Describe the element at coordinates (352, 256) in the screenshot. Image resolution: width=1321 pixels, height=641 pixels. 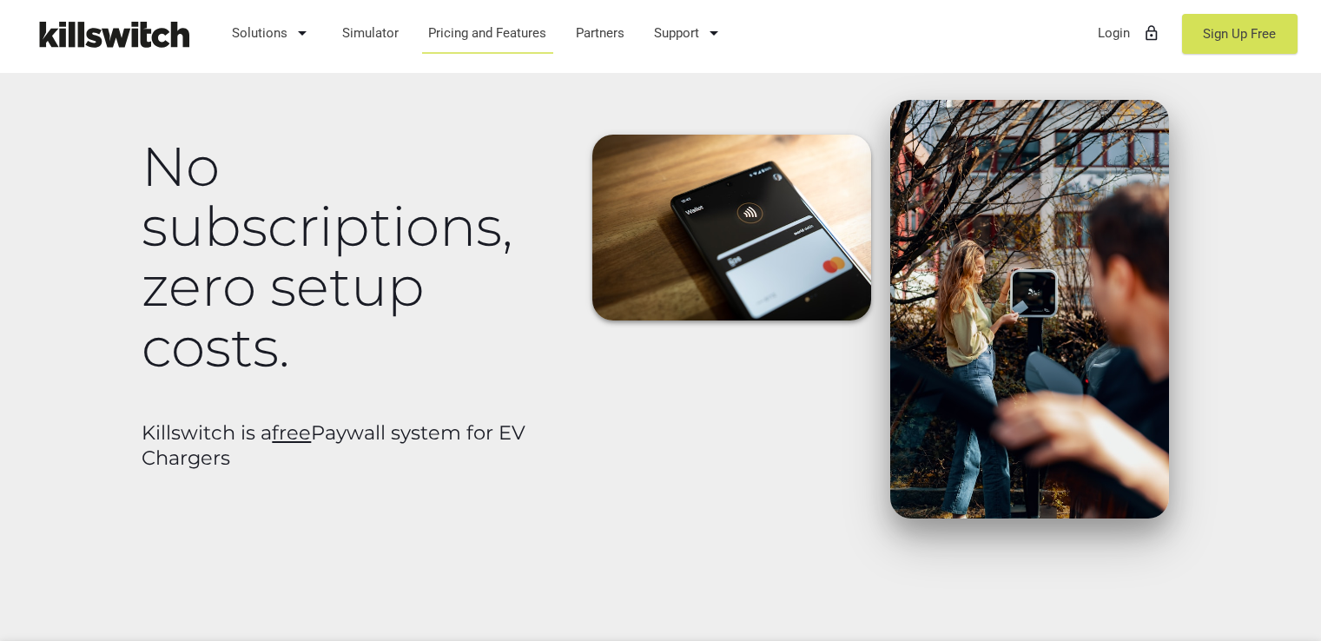
I see `h1: No subscriptions, zero setup costs.` at that location.